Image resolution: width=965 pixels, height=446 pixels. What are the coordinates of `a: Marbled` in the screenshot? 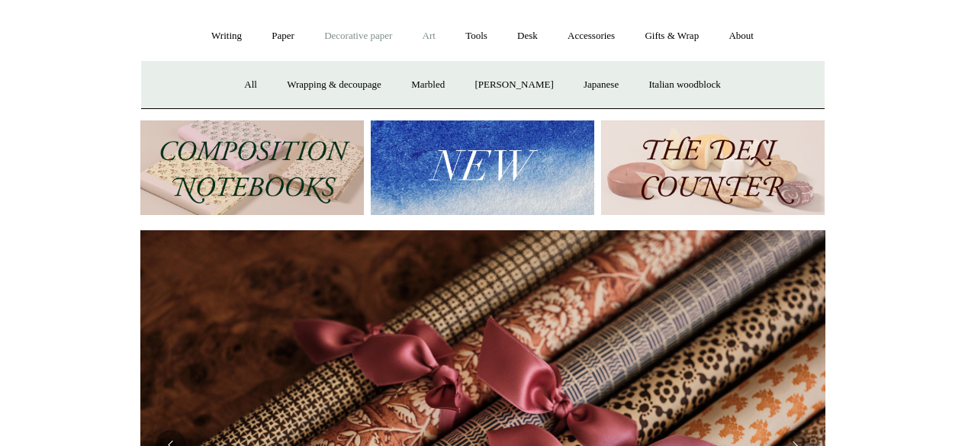 It's located at (428, 85).